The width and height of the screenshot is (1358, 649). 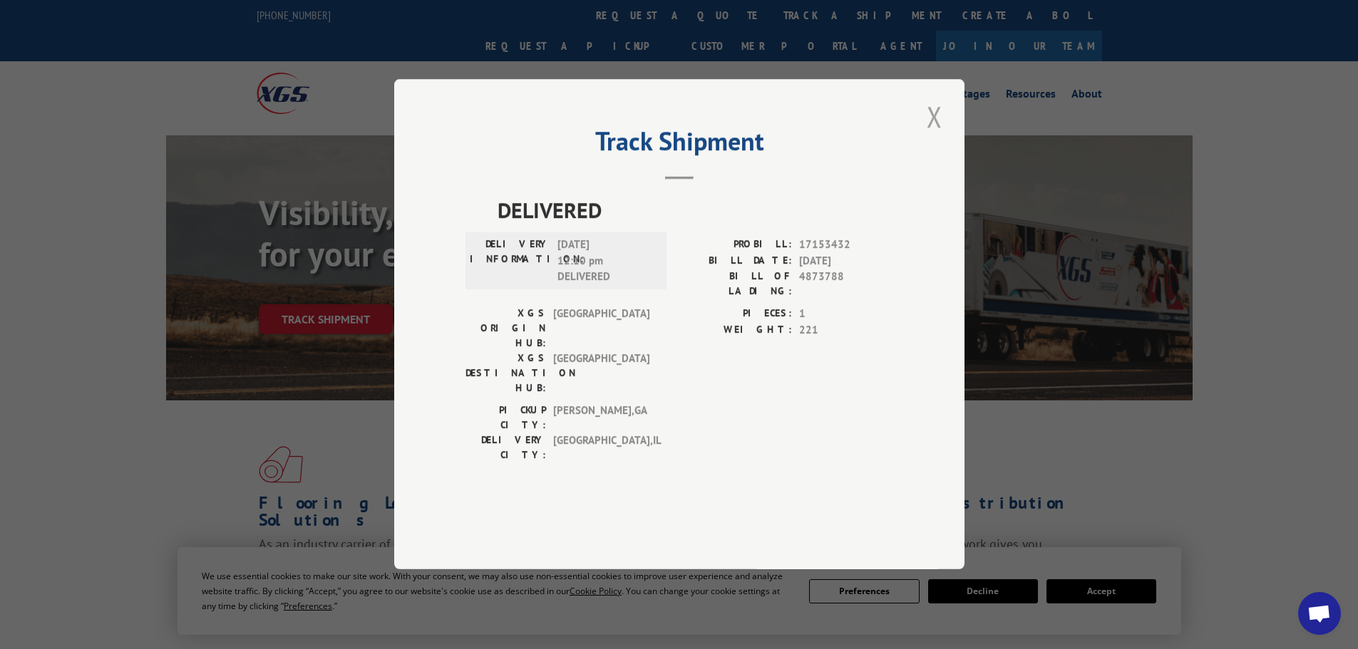 I want to click on span: 1, so click(x=846, y=314).